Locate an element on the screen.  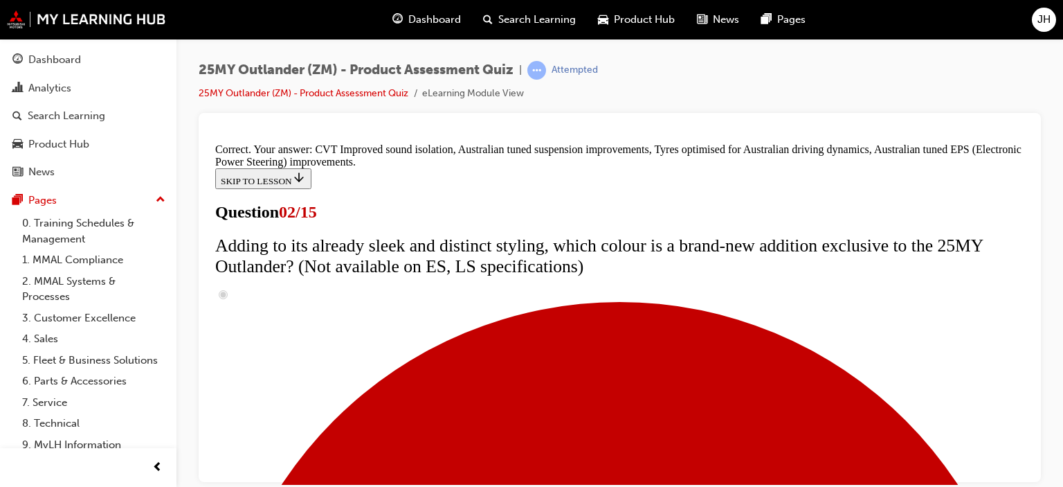
span: chart-icon is located at coordinates (17, 89).